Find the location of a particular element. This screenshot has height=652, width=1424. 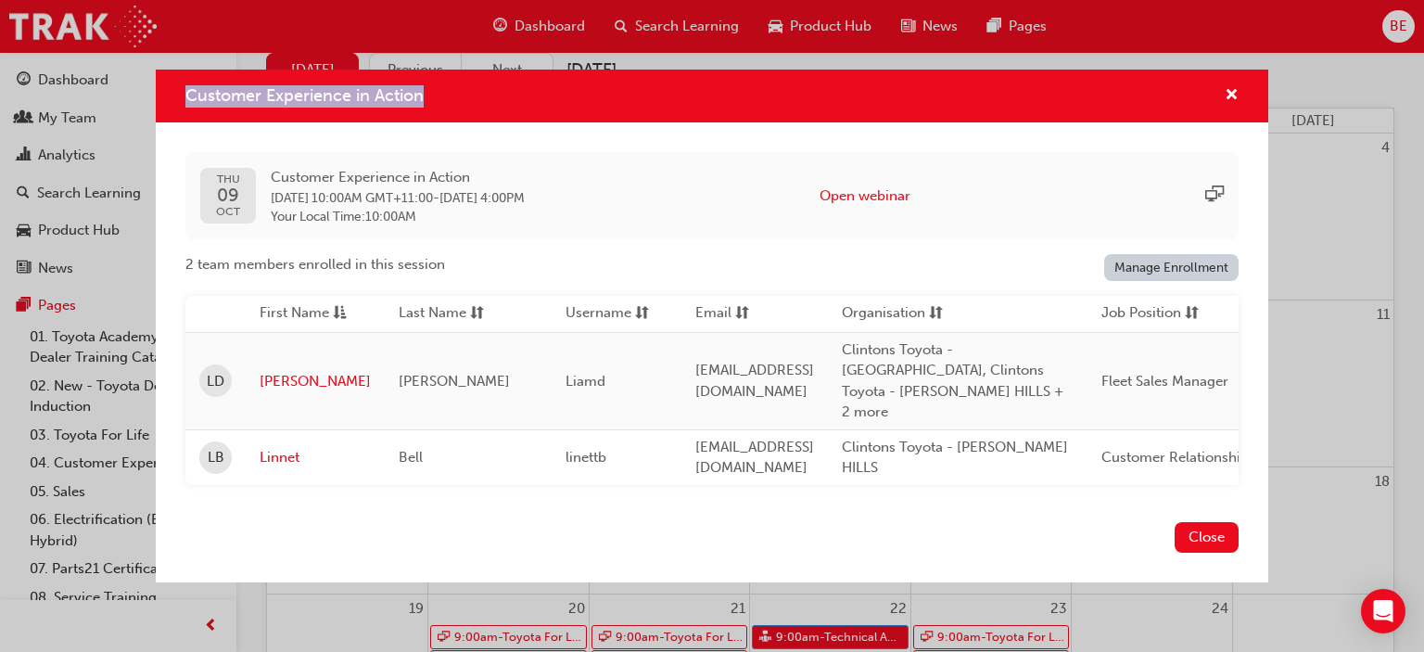

button: First Nameasc-icon is located at coordinates (311, 313).